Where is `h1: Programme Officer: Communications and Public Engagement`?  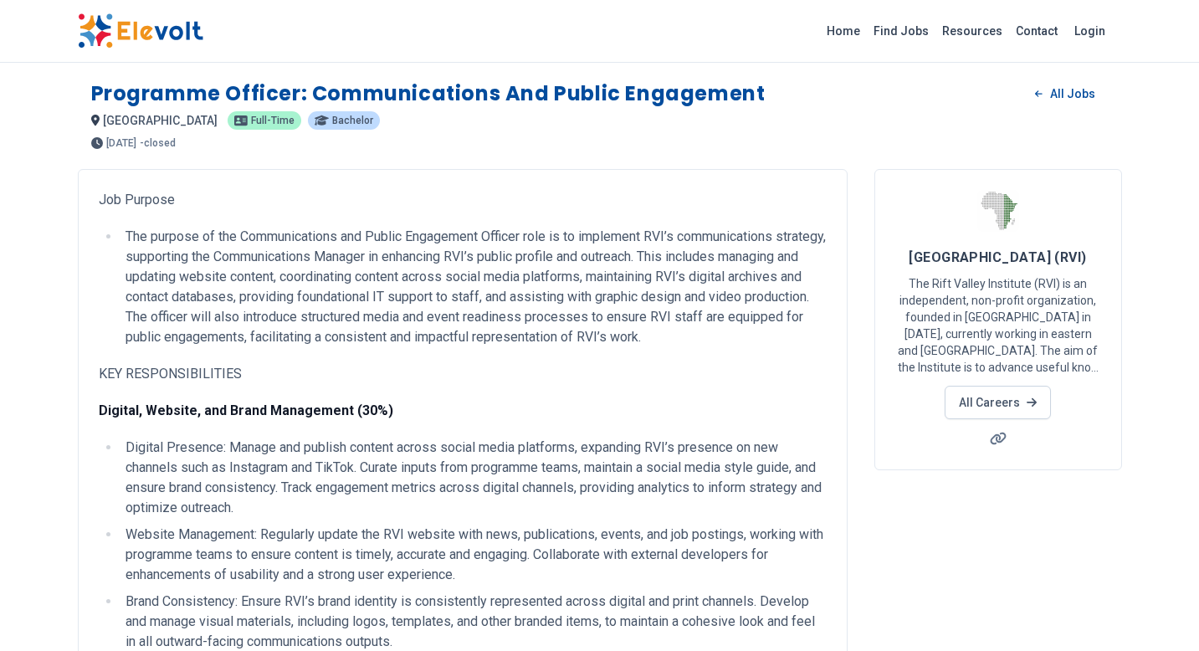 h1: Programme Officer: Communications and Public Engagement is located at coordinates (429, 94).